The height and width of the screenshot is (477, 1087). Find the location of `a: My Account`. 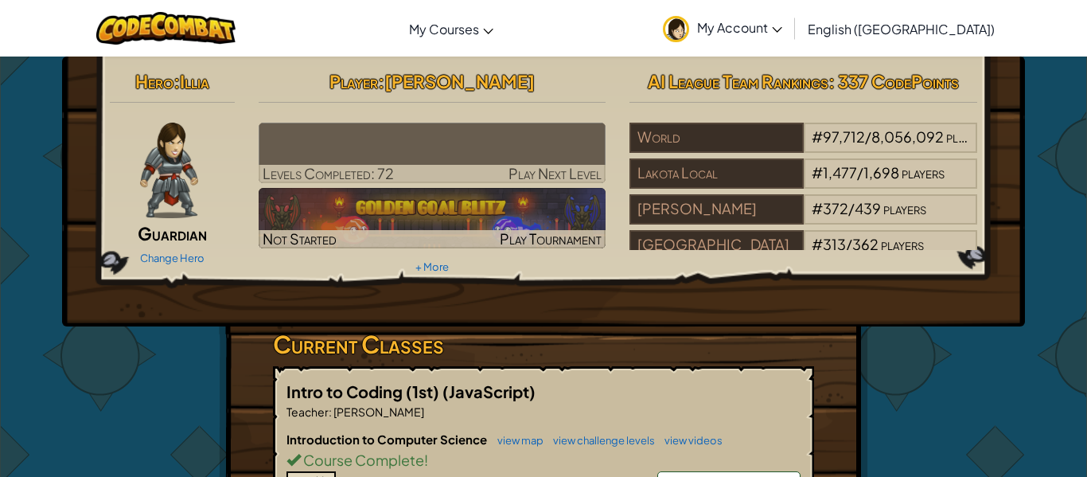

a: My Account is located at coordinates (723, 28).